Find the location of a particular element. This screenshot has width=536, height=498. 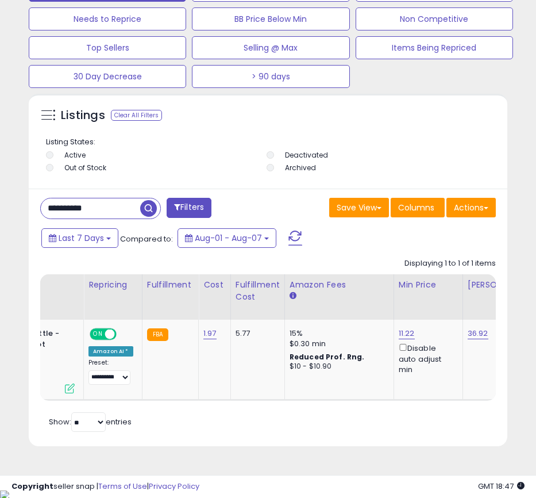

label: Archived is located at coordinates (301, 167).